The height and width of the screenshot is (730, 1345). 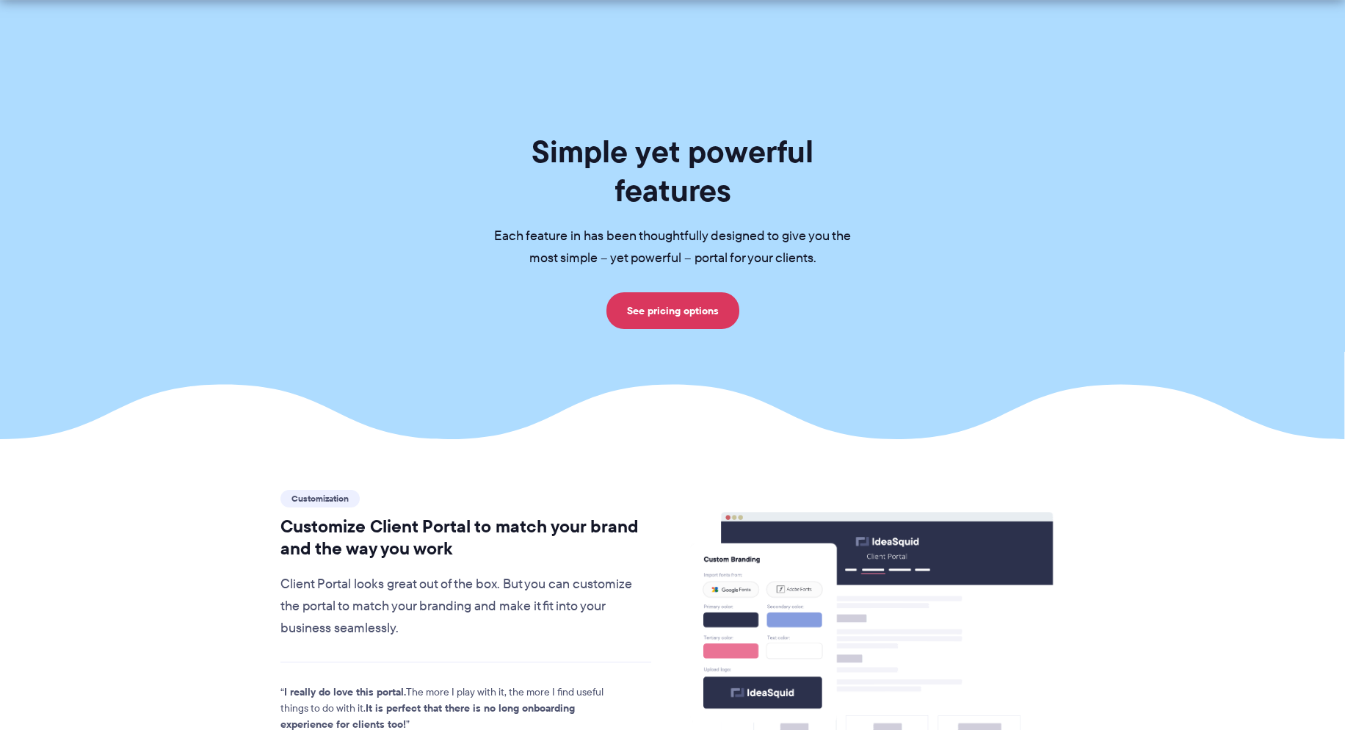 What do you see at coordinates (466, 538) in the screenshot?
I see `h2: Customize Client Portal to match your brand and the way you work` at bounding box center [466, 538].